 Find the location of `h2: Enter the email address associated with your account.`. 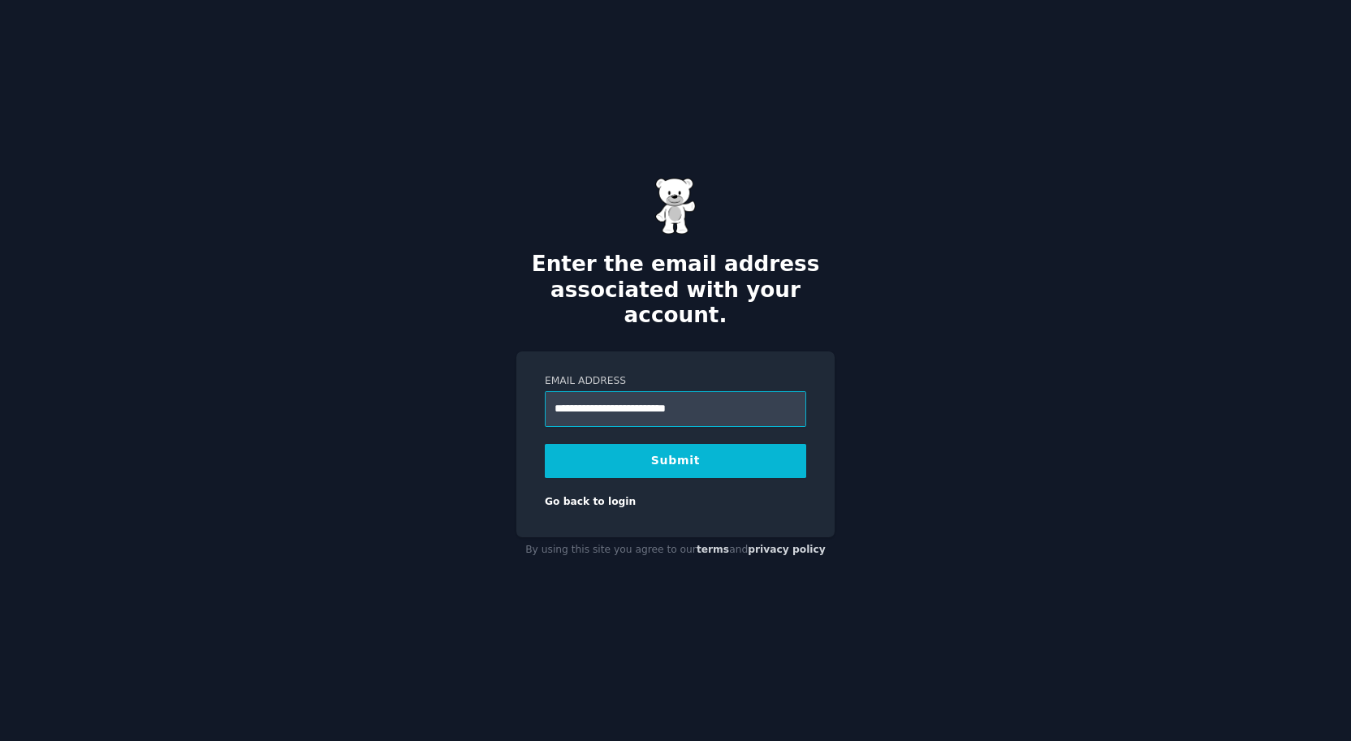

h2: Enter the email address associated with your account. is located at coordinates (675, 290).